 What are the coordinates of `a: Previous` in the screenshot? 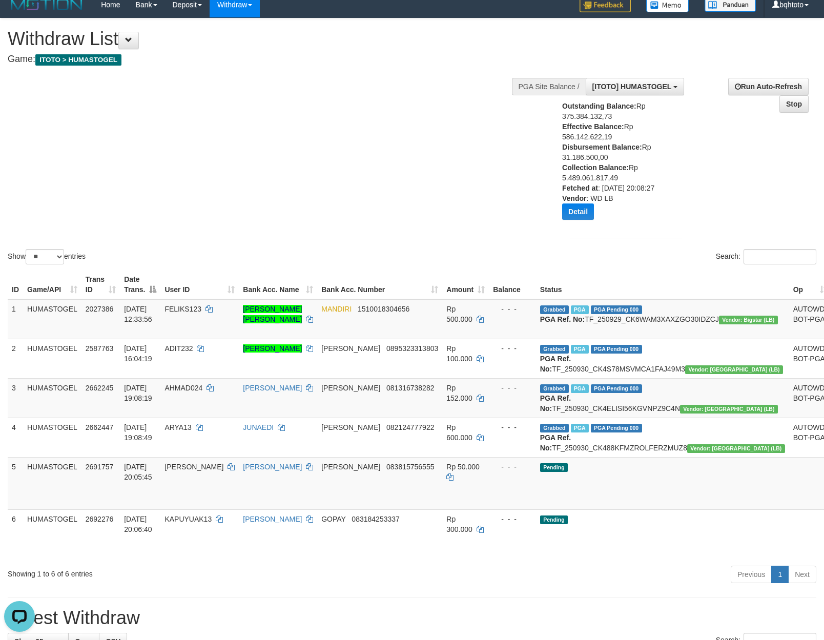 It's located at (751, 574).